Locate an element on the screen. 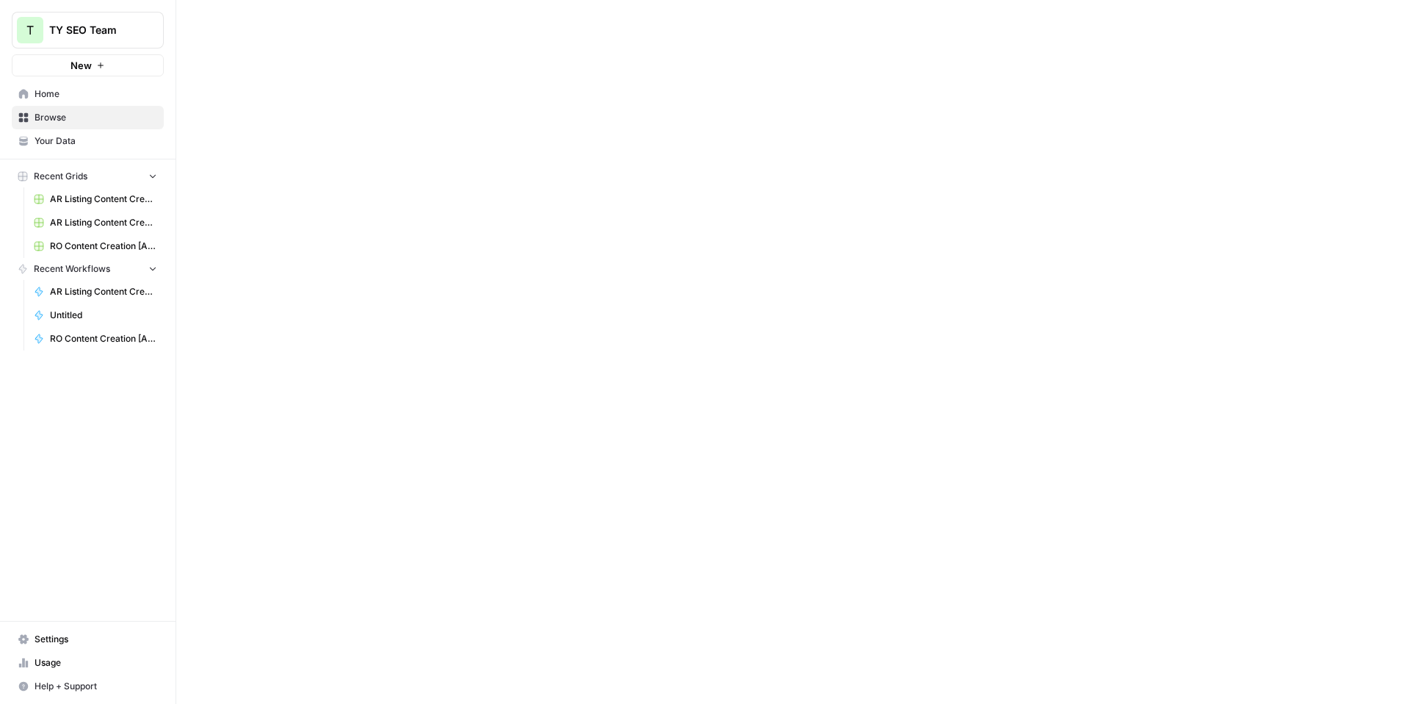 The image size is (1410, 704). span: Untitled is located at coordinates (104, 315).